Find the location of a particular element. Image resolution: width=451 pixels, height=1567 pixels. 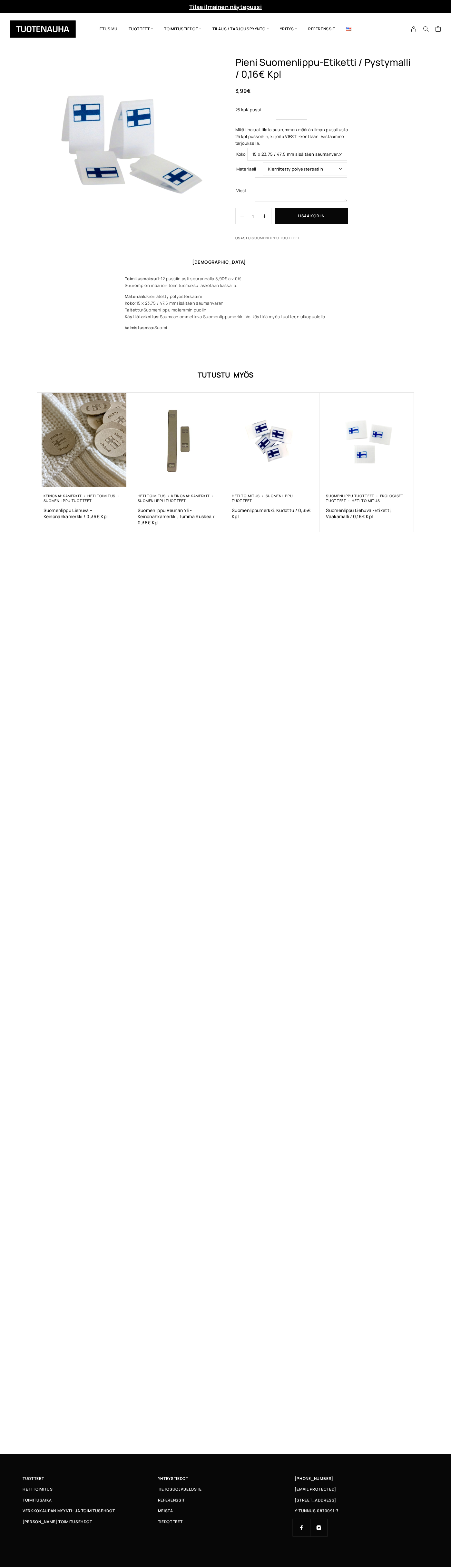

a: [email protected] is located at coordinates (315, 1489).